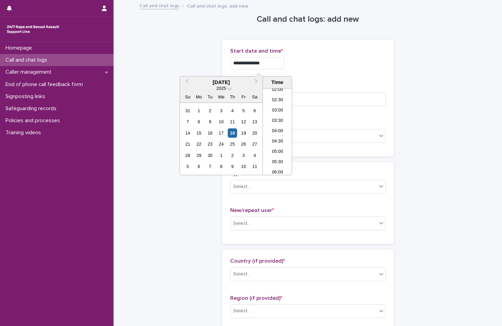 The height and width of the screenshot is (326, 502). Describe the element at coordinates (45, 84) in the screenshot. I see `p: End of phone call feedback form` at that location.